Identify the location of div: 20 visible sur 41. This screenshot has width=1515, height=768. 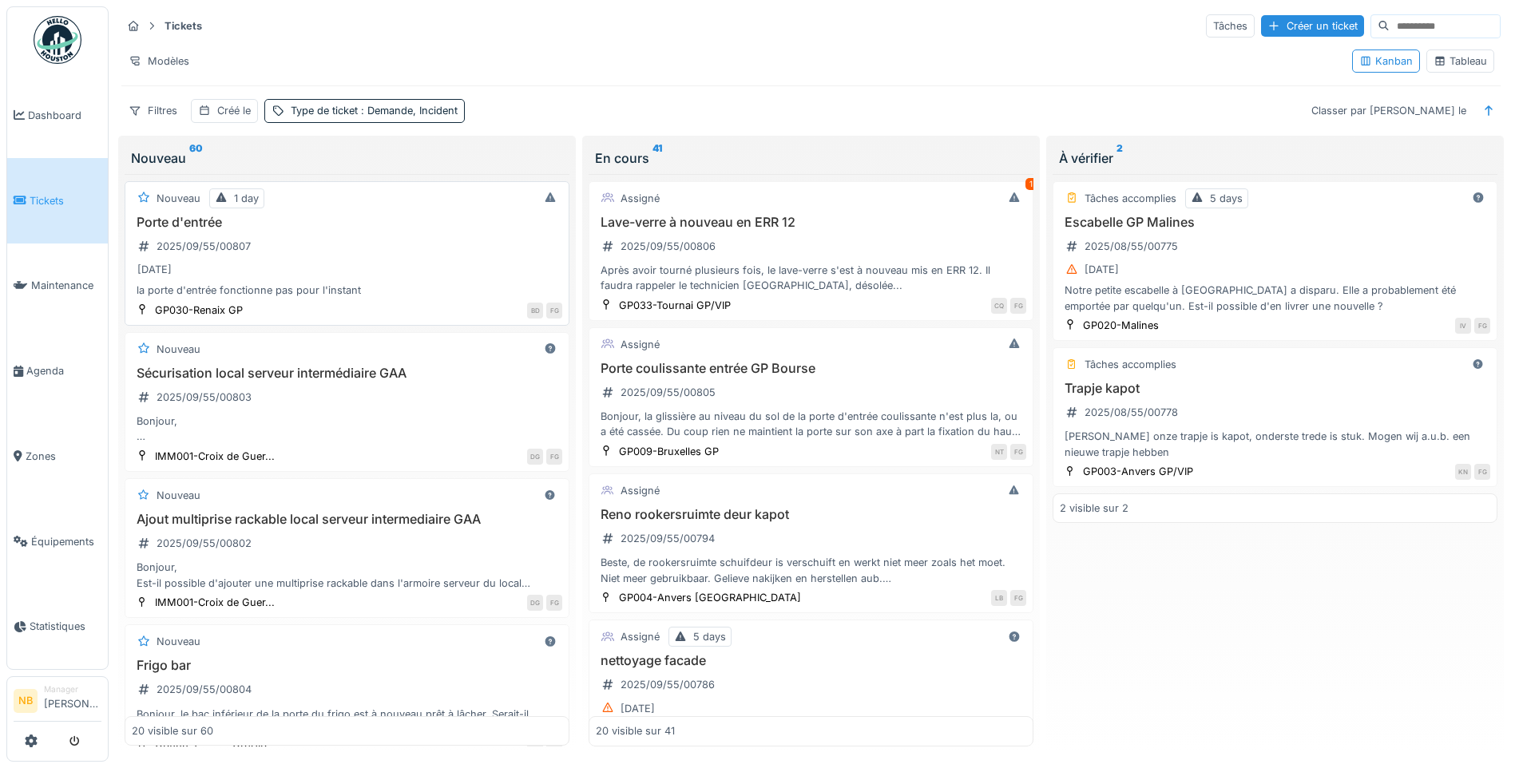
(635, 732).